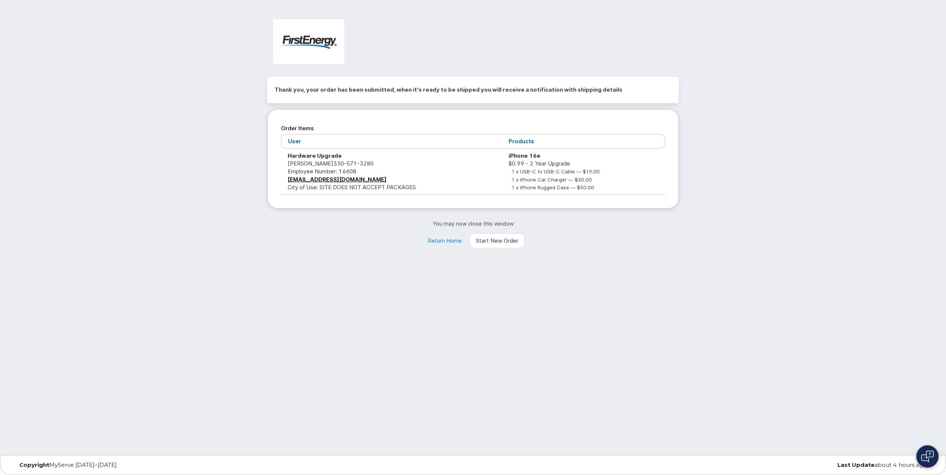  I want to click on img: FirstEnergy Corp, so click(309, 42).